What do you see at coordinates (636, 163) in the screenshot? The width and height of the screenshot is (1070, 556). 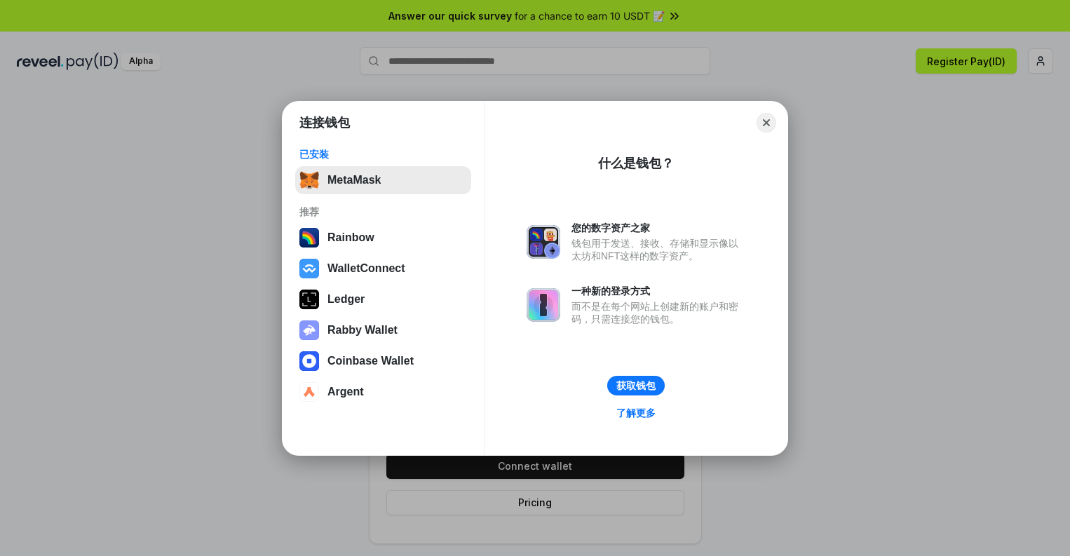 I see `div: 什么是钱包？` at bounding box center [636, 163].